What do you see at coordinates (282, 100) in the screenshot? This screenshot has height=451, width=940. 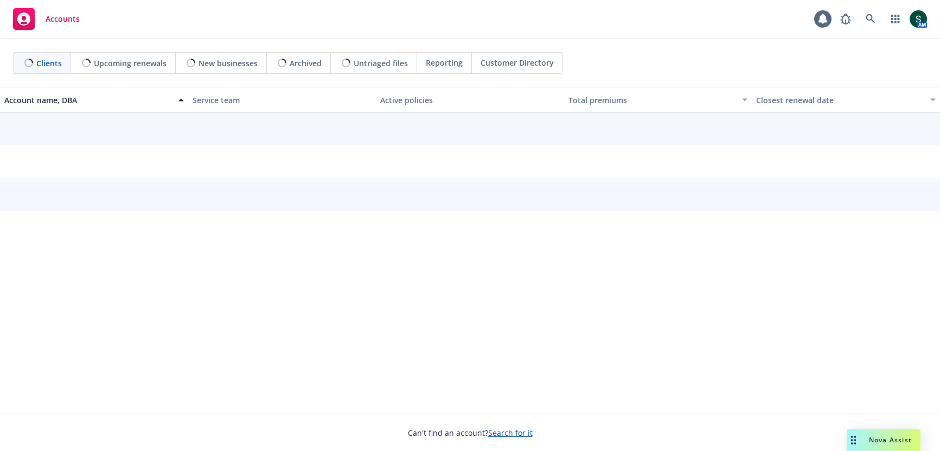 I see `button: Service team` at bounding box center [282, 100].